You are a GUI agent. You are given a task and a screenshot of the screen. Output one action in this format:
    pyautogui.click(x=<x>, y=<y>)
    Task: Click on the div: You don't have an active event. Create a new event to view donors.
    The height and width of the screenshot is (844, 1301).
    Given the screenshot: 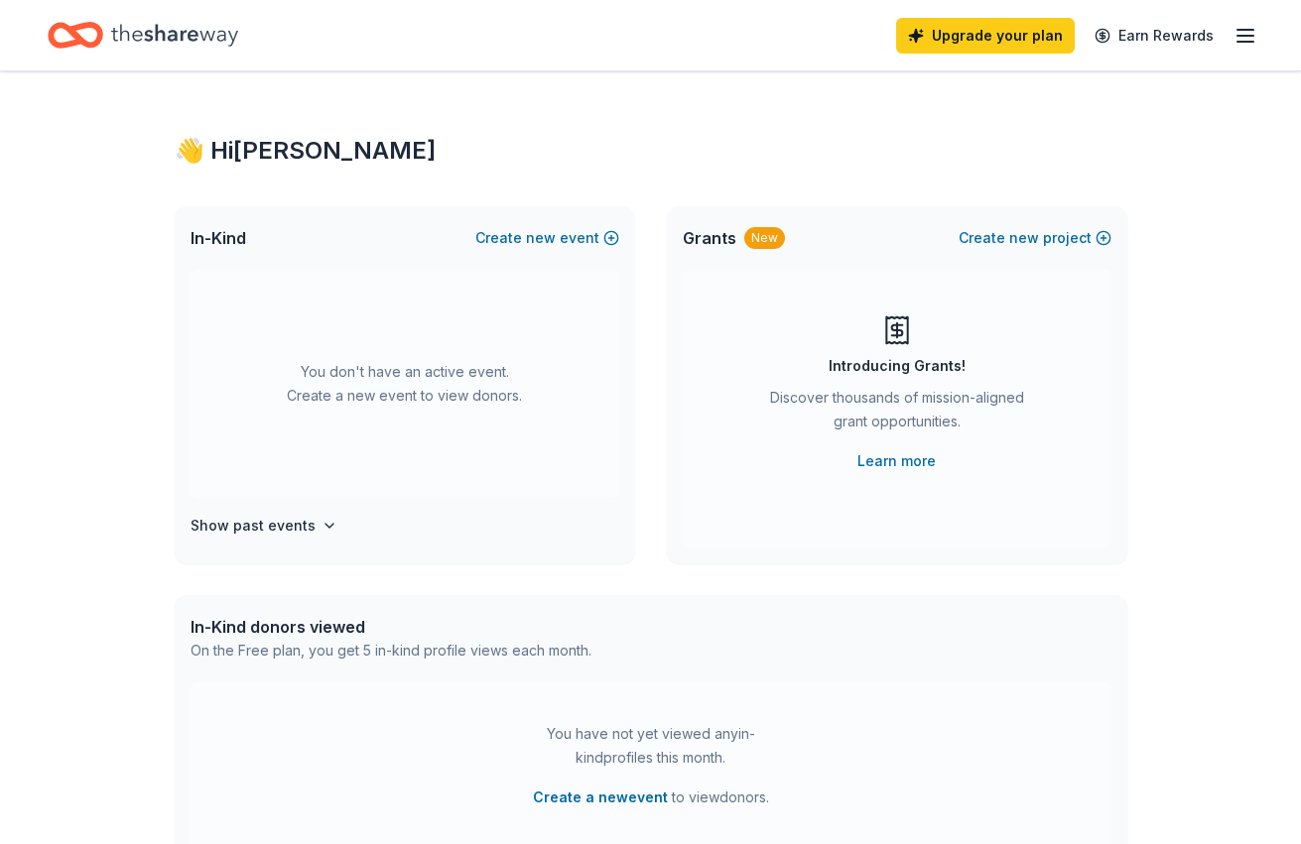 What is the action you would take?
    pyautogui.click(x=405, y=384)
    